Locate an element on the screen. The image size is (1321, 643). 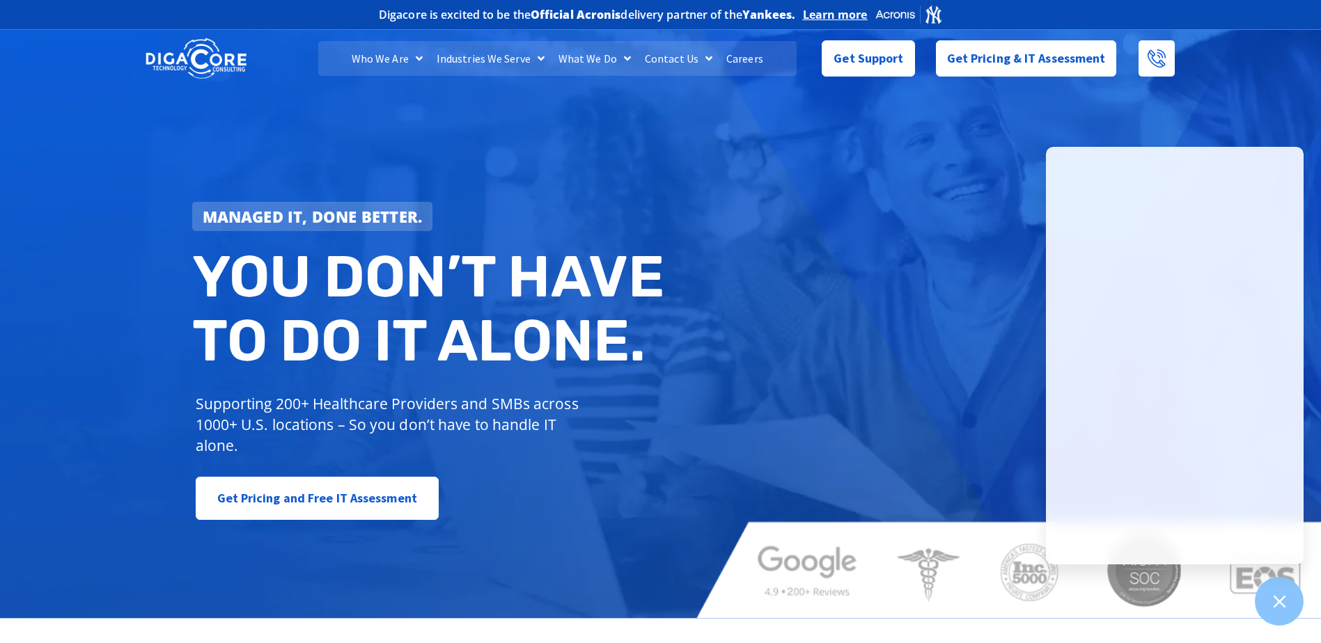
img: Acronis is located at coordinates (909, 14).